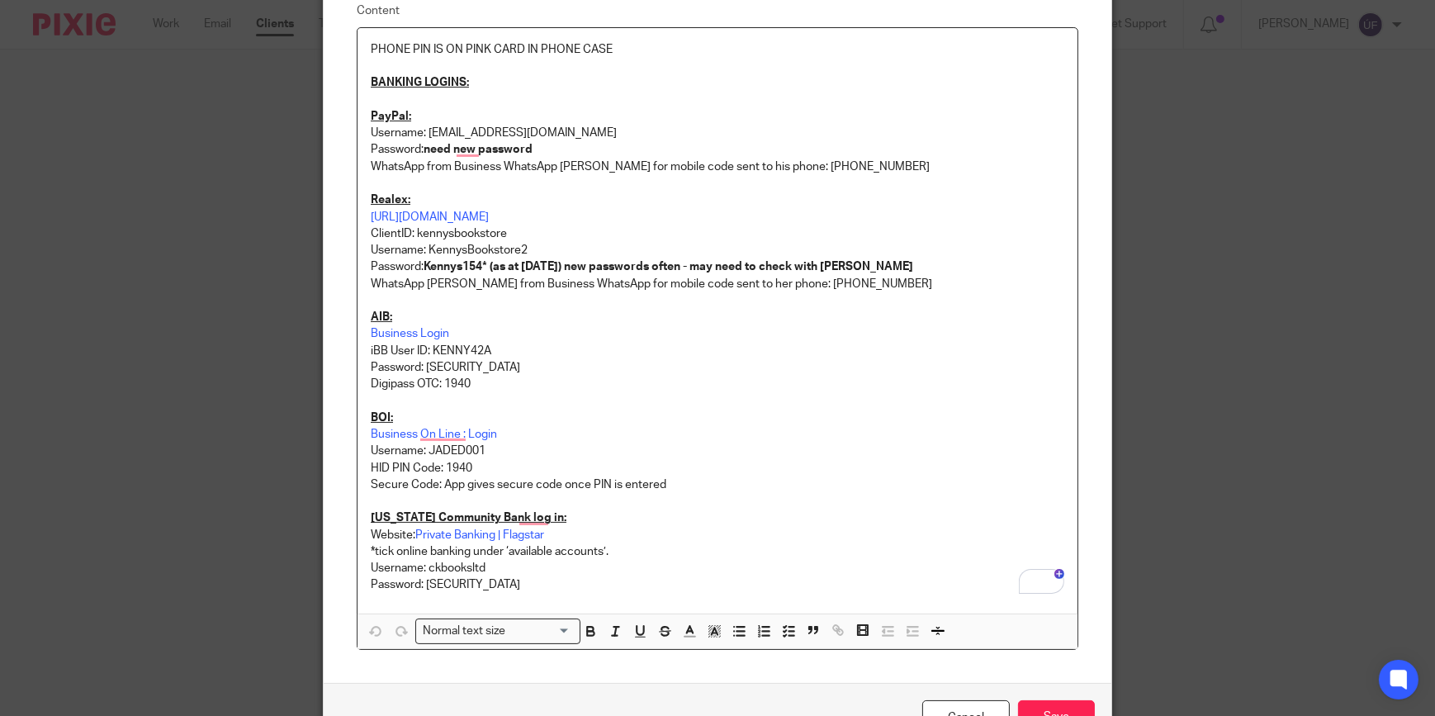 The height and width of the screenshot is (716, 1435). I want to click on div: To enrich screen reader interactions, please activate Accessibility in Grammarly extension settings, so click(718, 320).